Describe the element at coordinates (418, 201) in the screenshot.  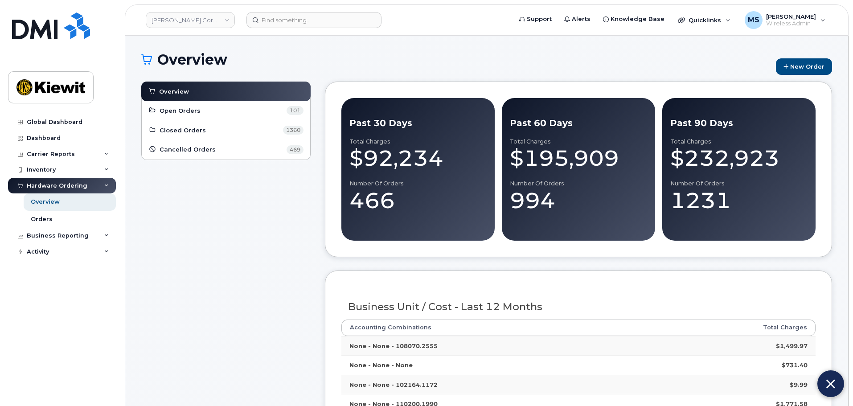
I see `div: 466` at that location.